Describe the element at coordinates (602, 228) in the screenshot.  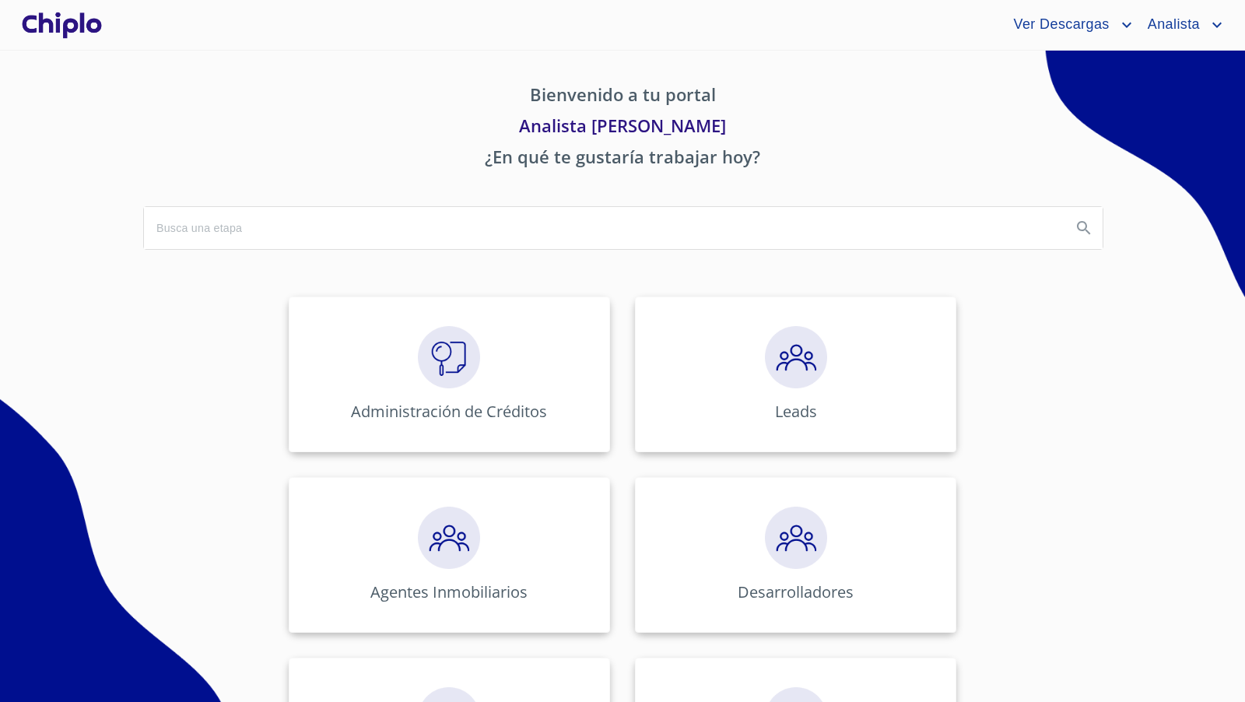
I see `input: search` at that location.